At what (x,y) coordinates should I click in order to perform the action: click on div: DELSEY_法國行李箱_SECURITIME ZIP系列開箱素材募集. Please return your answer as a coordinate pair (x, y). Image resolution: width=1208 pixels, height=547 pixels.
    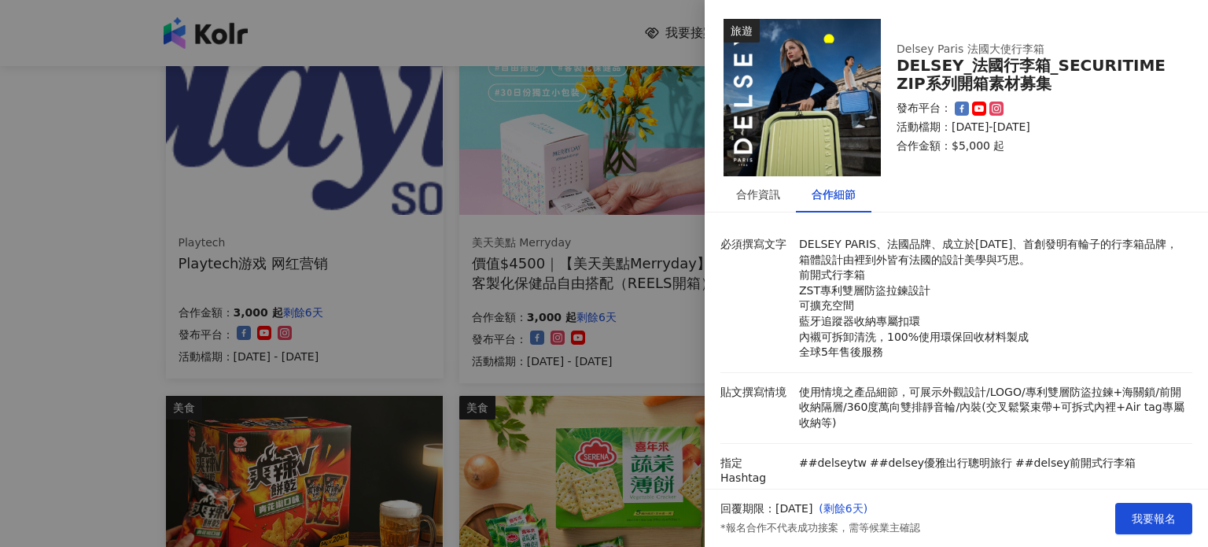
    Looking at the image, I should click on (1035, 75).